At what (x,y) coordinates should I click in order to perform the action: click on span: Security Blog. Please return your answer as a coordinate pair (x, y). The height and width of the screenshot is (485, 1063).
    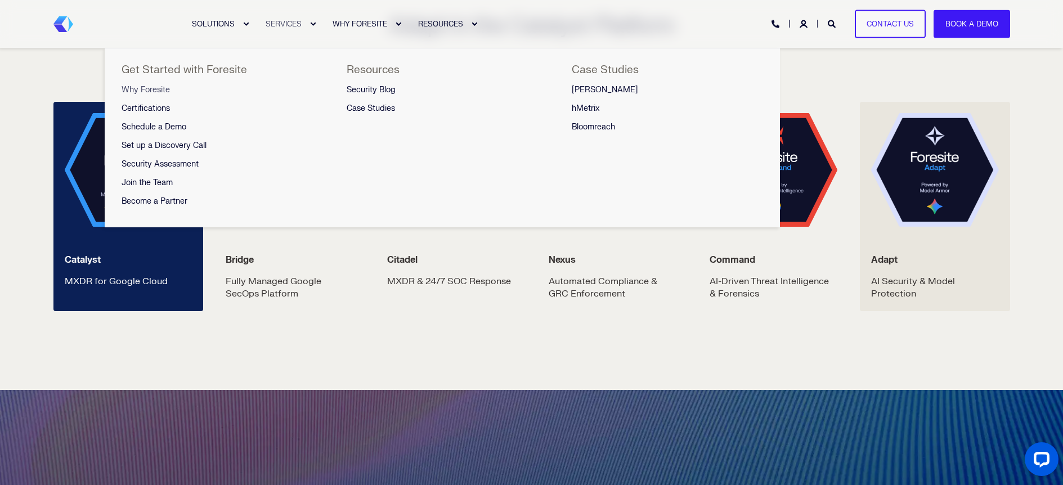
    Looking at the image, I should click on (371, 89).